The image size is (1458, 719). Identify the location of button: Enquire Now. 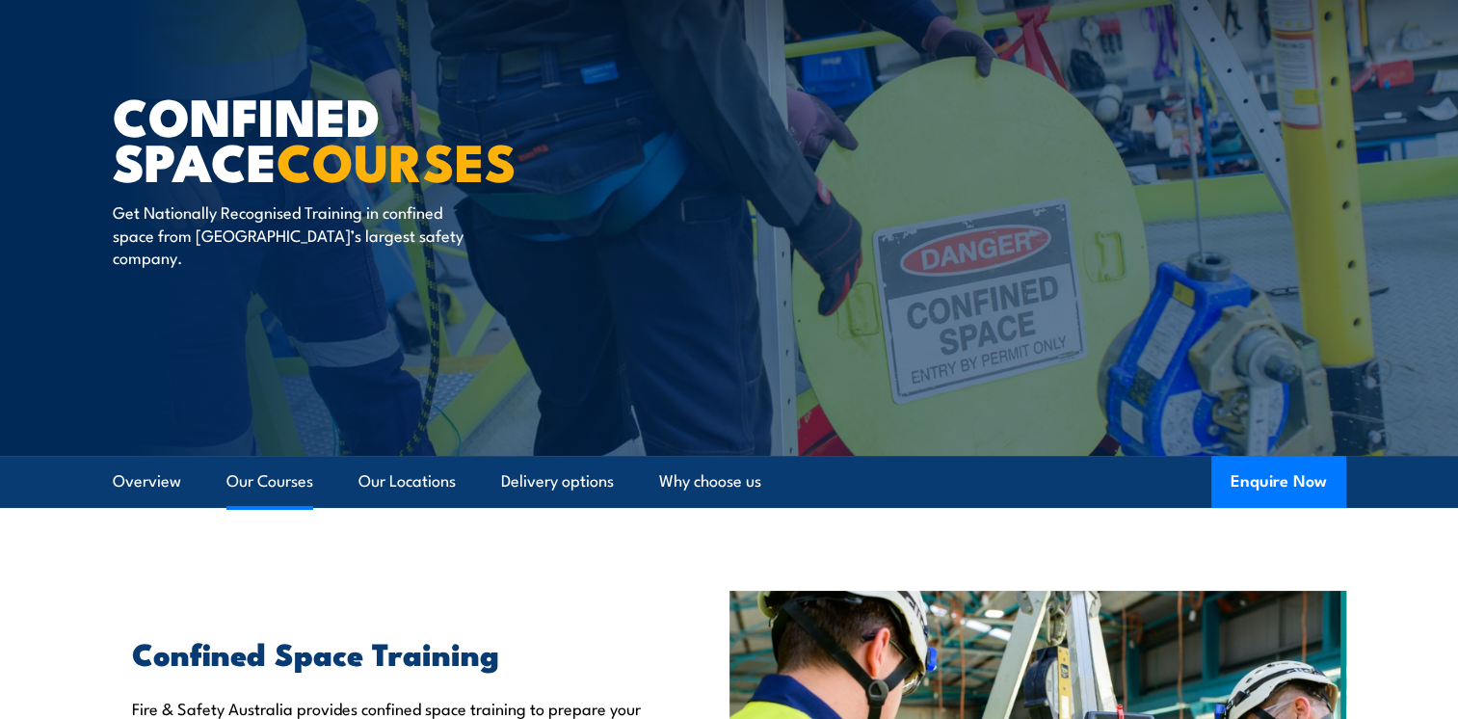
(1278, 482).